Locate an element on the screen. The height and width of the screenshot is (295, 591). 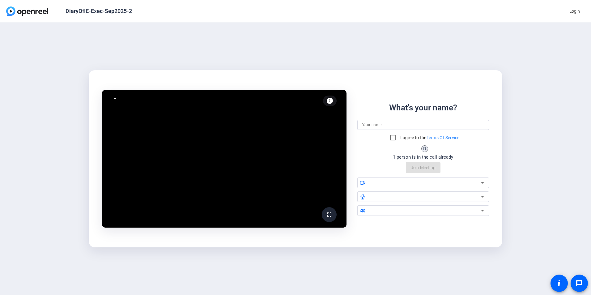
div: What's your name? is located at coordinates (423, 108).